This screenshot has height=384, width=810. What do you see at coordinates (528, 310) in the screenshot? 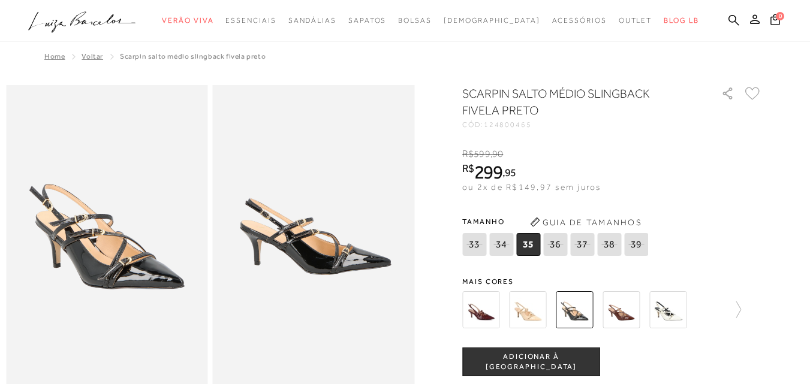
I see `img: SCARPIN SALTO MÉDIO SLINGBACK FIVELA NATA` at bounding box center [528, 310].